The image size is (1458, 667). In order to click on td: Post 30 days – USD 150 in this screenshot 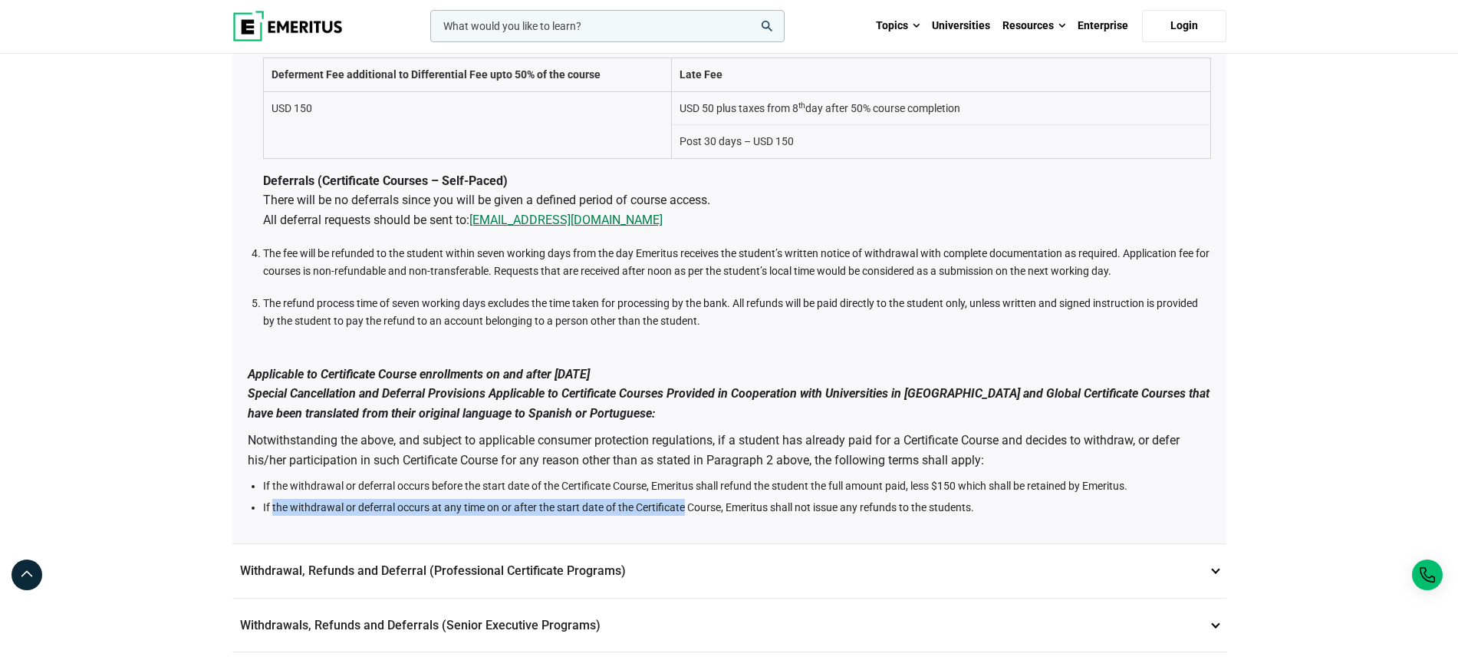, I will do `click(941, 141)`.